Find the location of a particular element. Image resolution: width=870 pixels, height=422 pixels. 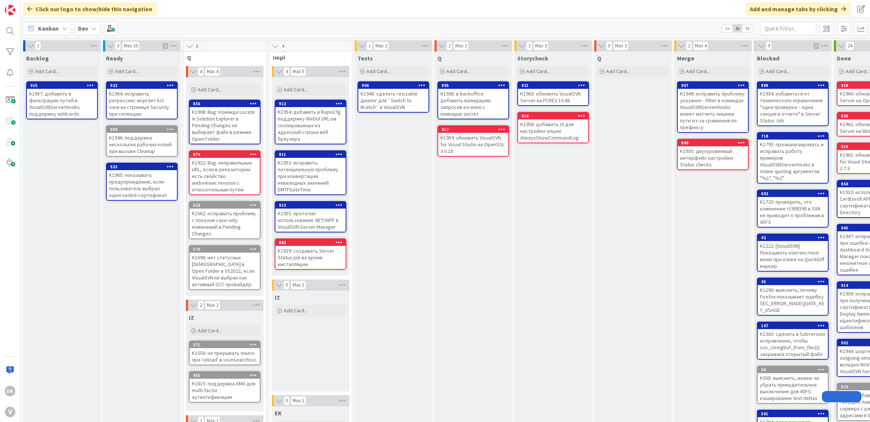

span: Ready is located at coordinates (114, 58).